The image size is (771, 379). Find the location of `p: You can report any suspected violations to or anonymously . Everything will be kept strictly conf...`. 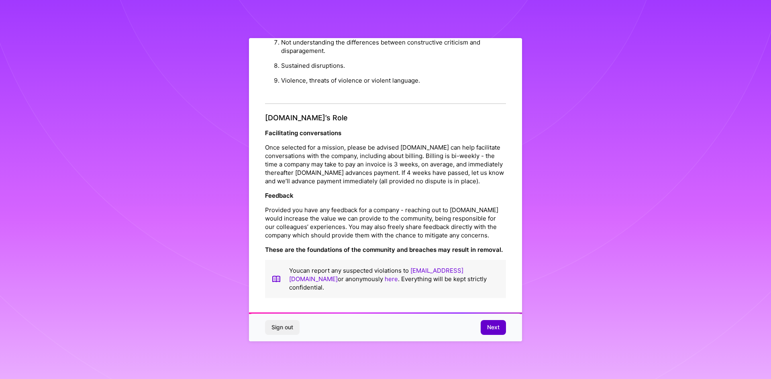

p: You can report any suspected violations to or anonymously . Everything will be kept strictly conf... is located at coordinates (394, 279).